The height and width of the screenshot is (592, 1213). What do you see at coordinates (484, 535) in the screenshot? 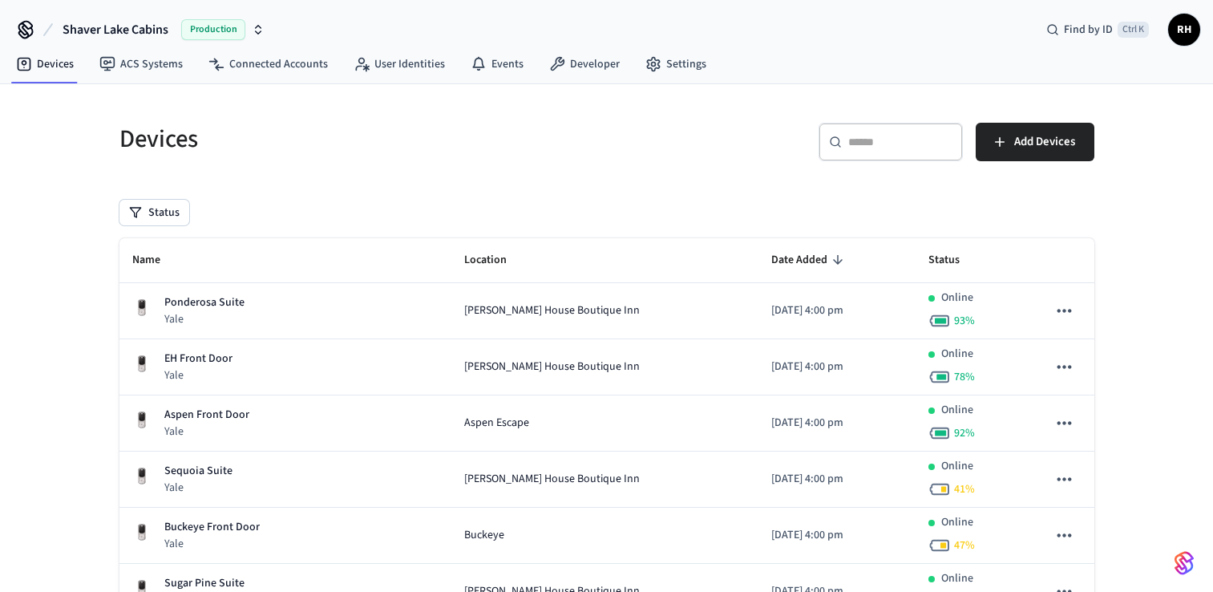
I see `span: Buckeye` at bounding box center [484, 535].